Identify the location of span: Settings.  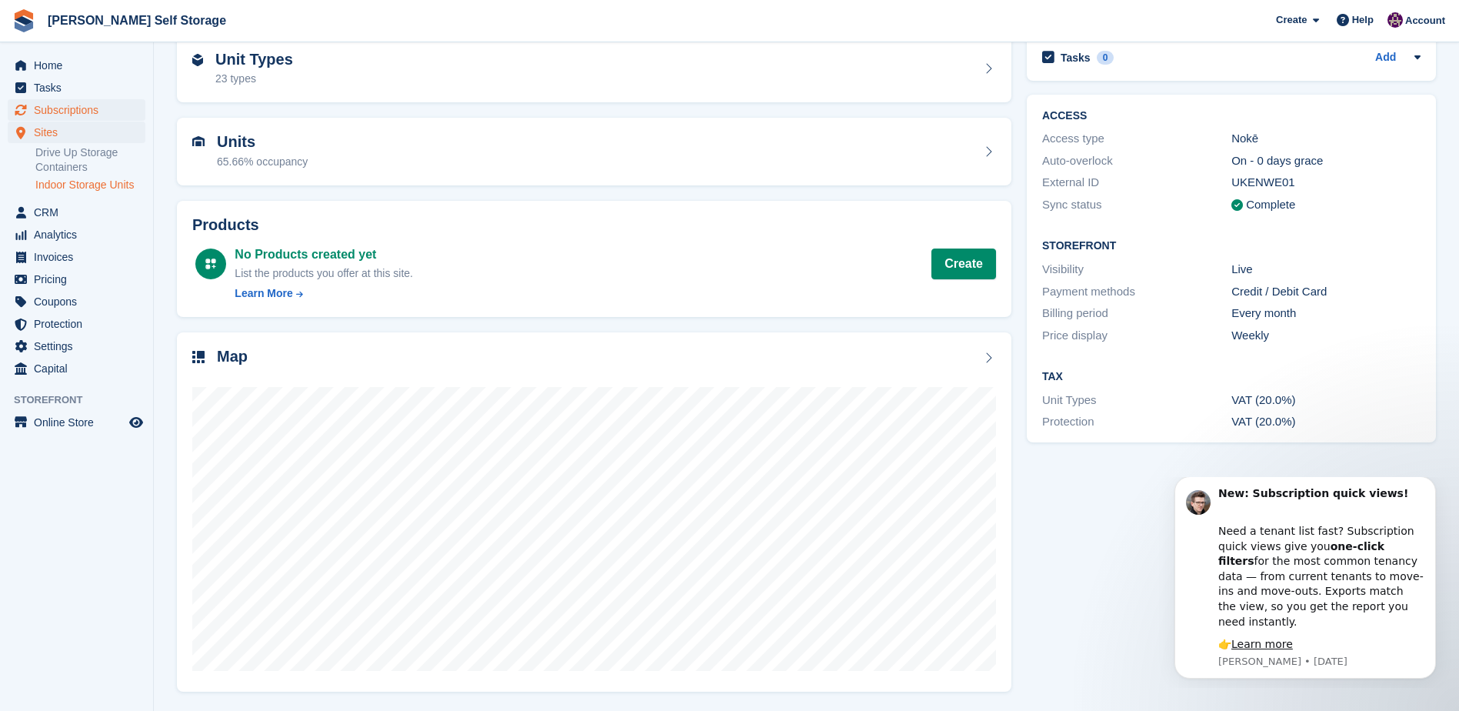
(80, 346).